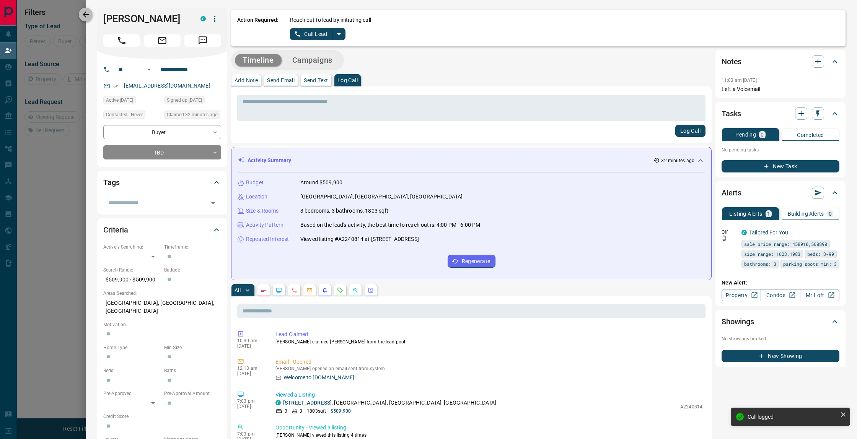  I want to click on div: Tue Sep 16 2025, so click(192, 116).